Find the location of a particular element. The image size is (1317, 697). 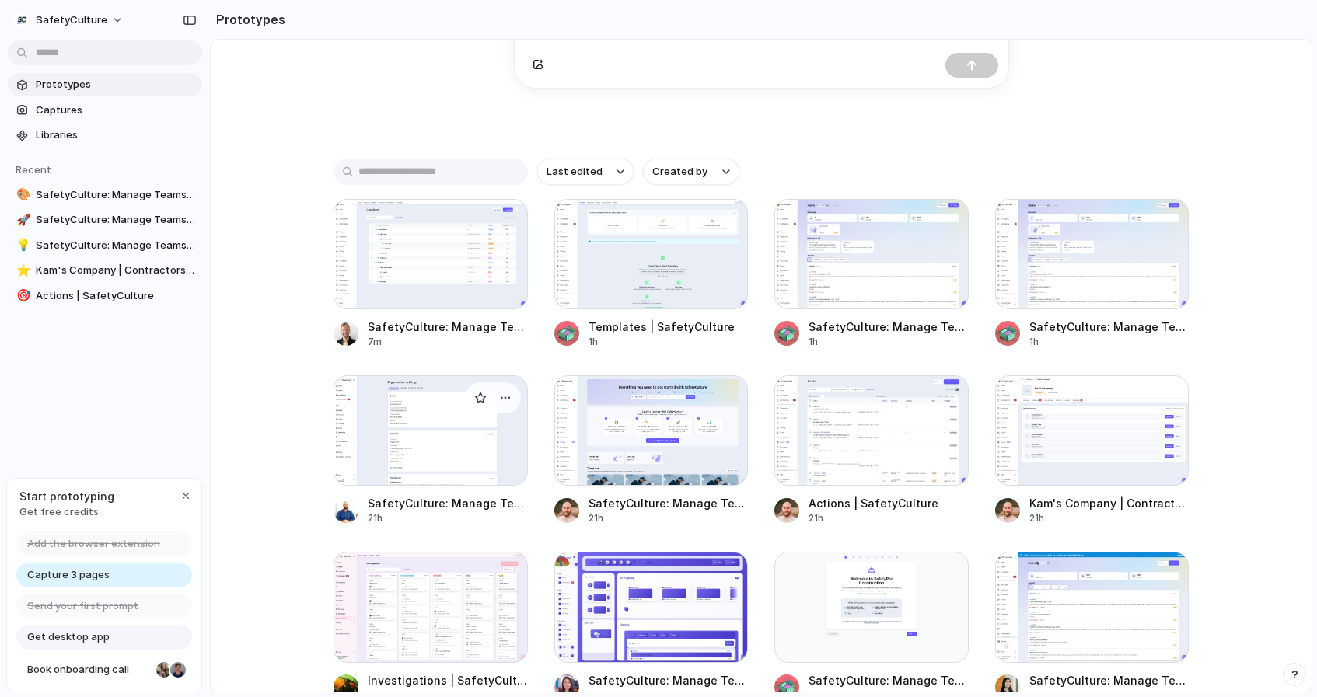

span: Capture 3 pages is located at coordinates (68, 575).